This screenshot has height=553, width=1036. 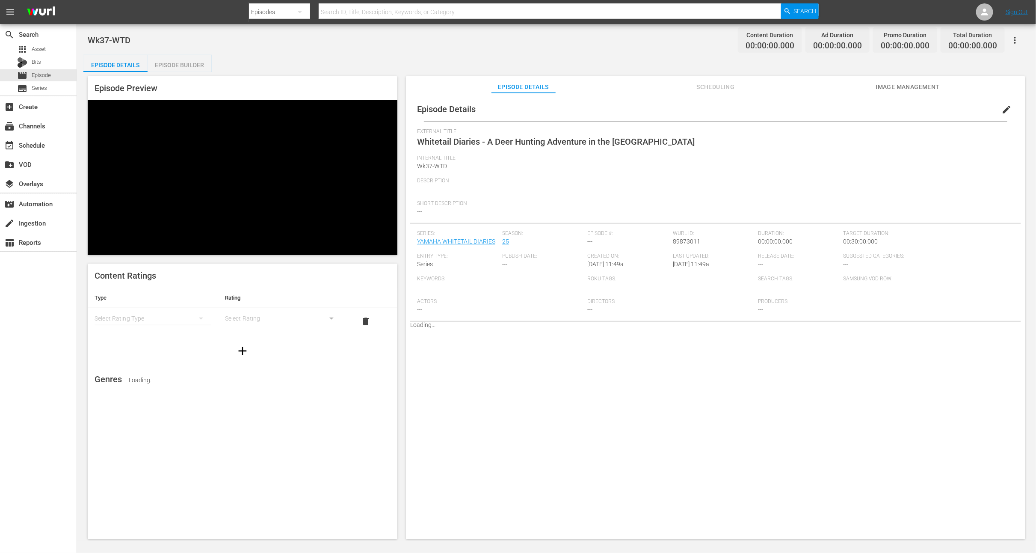 I want to click on span: External Title, so click(x=714, y=132).